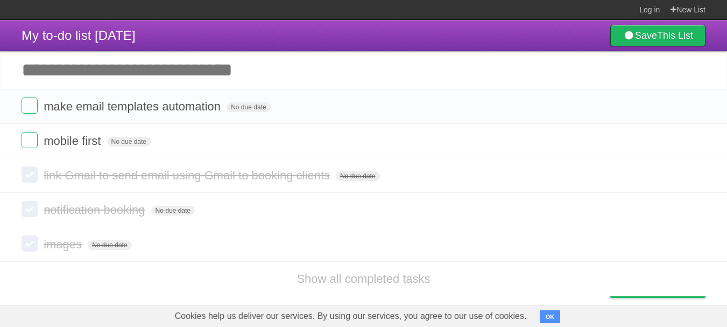  Describe the element at coordinates (133, 106) in the screenshot. I see `span: make email templates automation` at that location.